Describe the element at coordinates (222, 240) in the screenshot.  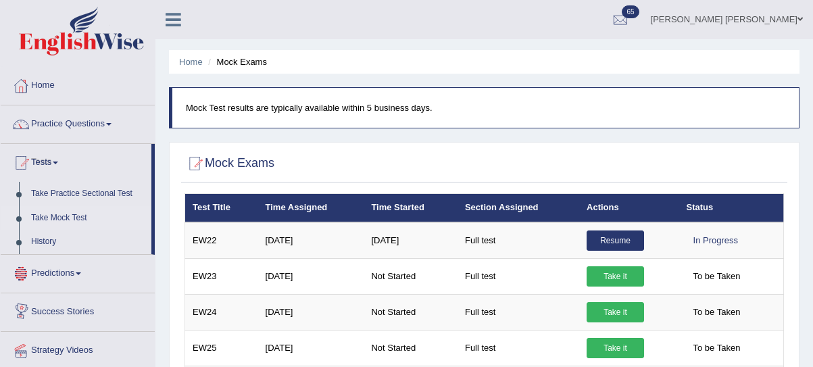
I see `td: EW22` at that location.